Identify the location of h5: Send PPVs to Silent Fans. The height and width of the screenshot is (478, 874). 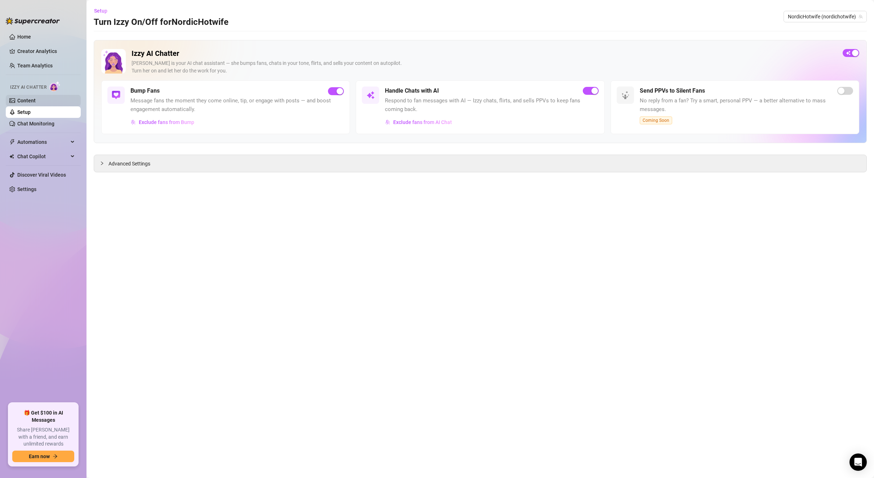
(672, 91).